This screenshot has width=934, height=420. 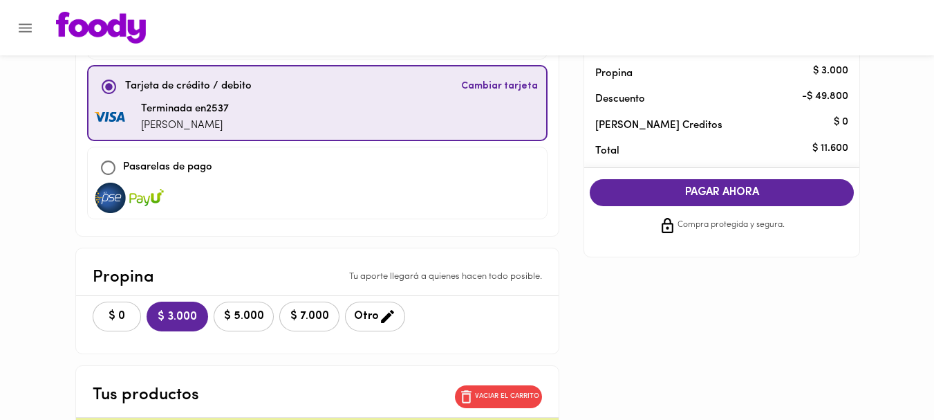 What do you see at coordinates (722, 192) in the screenshot?
I see `span: PAGAR AHORA` at bounding box center [722, 192].